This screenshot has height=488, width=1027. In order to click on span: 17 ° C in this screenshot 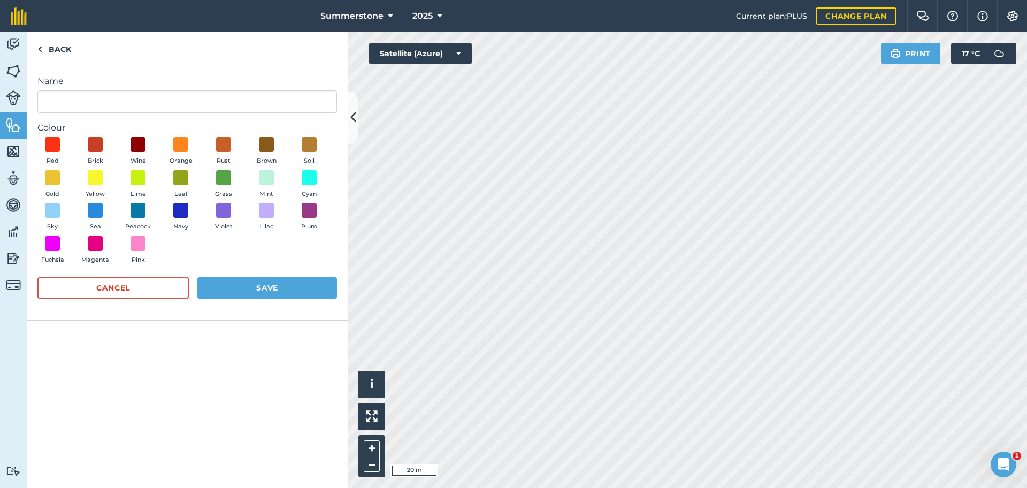, I will do `click(971, 53)`.